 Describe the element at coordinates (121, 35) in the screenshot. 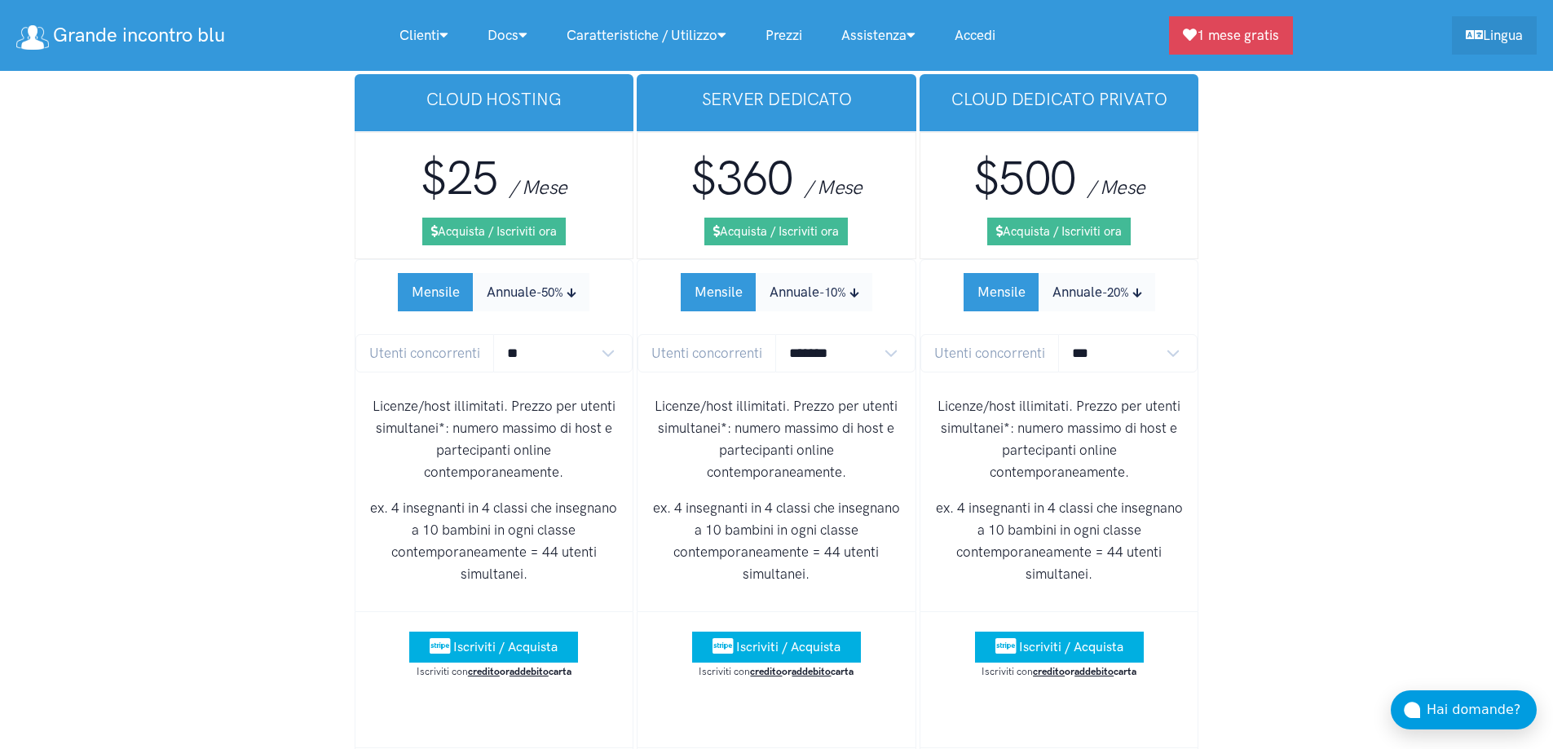

I see `a: Grande incontro blu` at that location.